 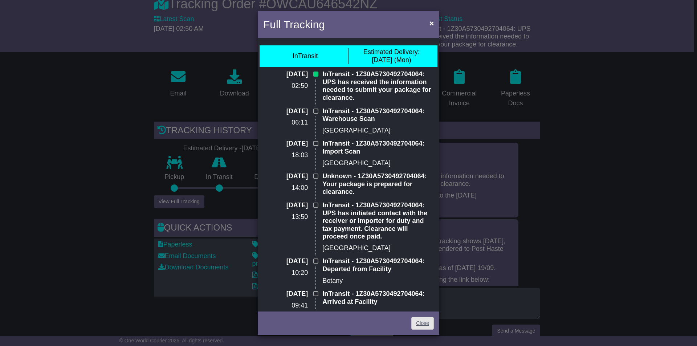 I want to click on p: InTransit - 1Z30A5730492704064: Warehouse Scan, so click(x=378, y=115).